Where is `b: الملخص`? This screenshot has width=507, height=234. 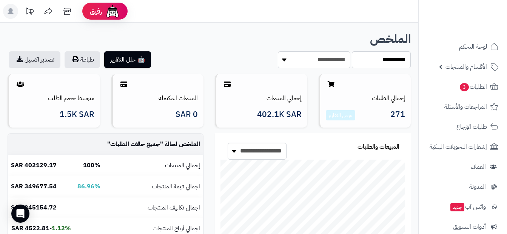 b: الملخص is located at coordinates (390, 39).